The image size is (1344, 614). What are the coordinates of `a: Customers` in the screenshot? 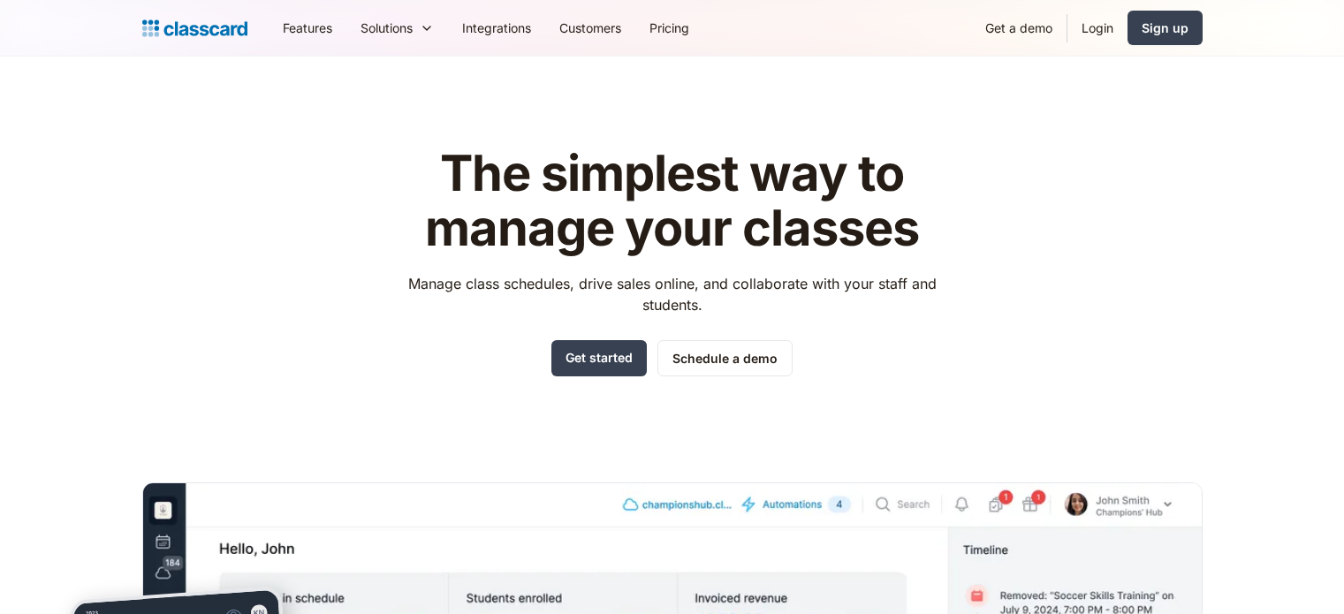 It's located at (590, 27).